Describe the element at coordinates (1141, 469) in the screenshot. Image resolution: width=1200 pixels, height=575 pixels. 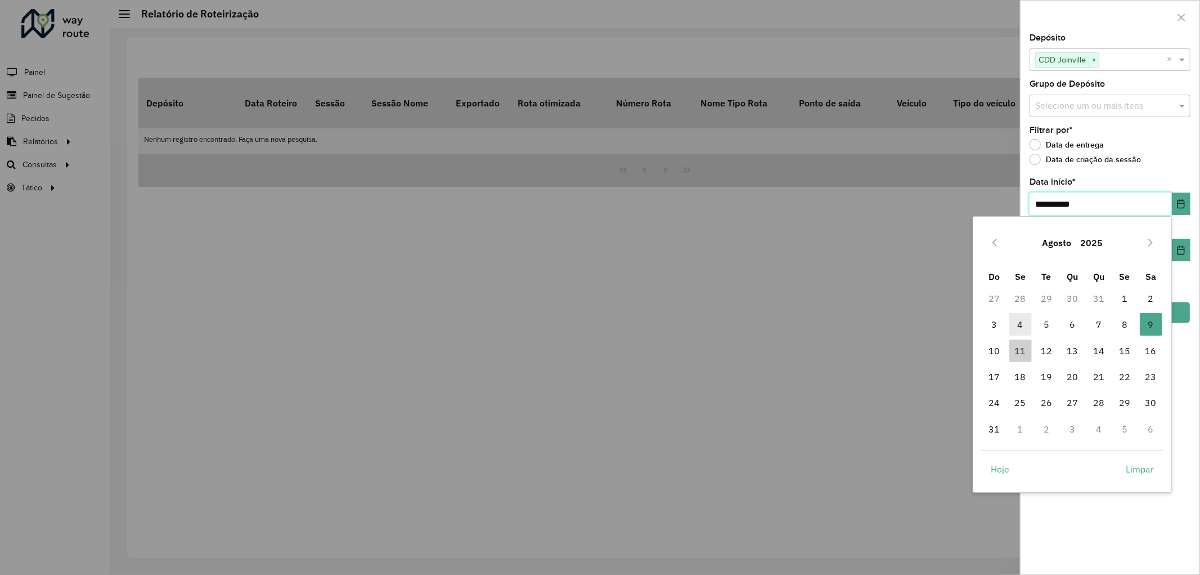
I see `button: Limpar` at that location.